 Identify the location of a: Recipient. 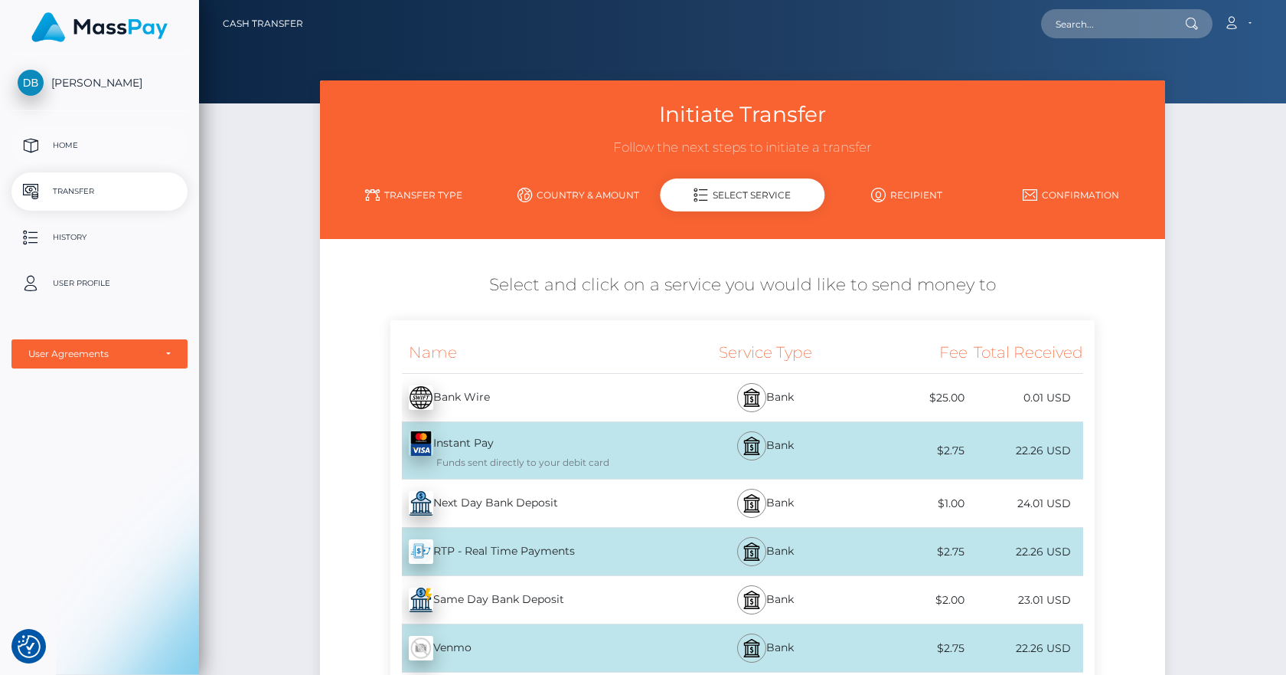
(907, 194).